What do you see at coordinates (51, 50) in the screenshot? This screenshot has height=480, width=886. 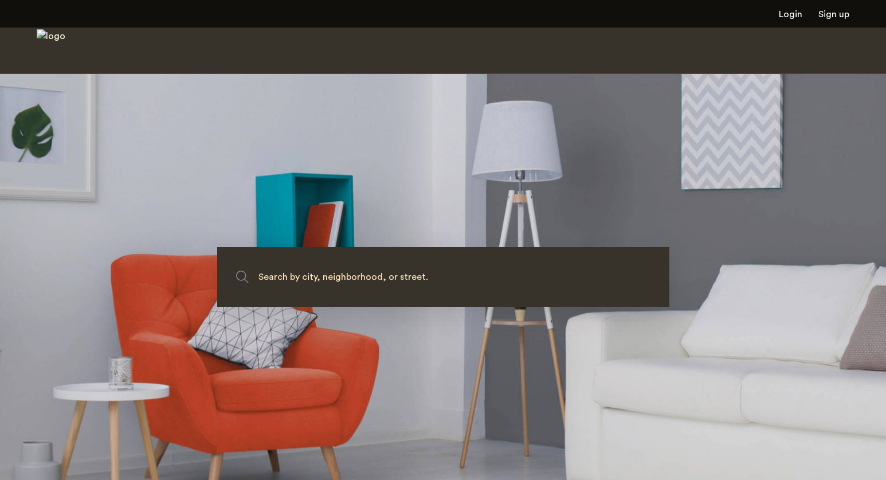 I see `a: Cazamio Logo` at bounding box center [51, 50].